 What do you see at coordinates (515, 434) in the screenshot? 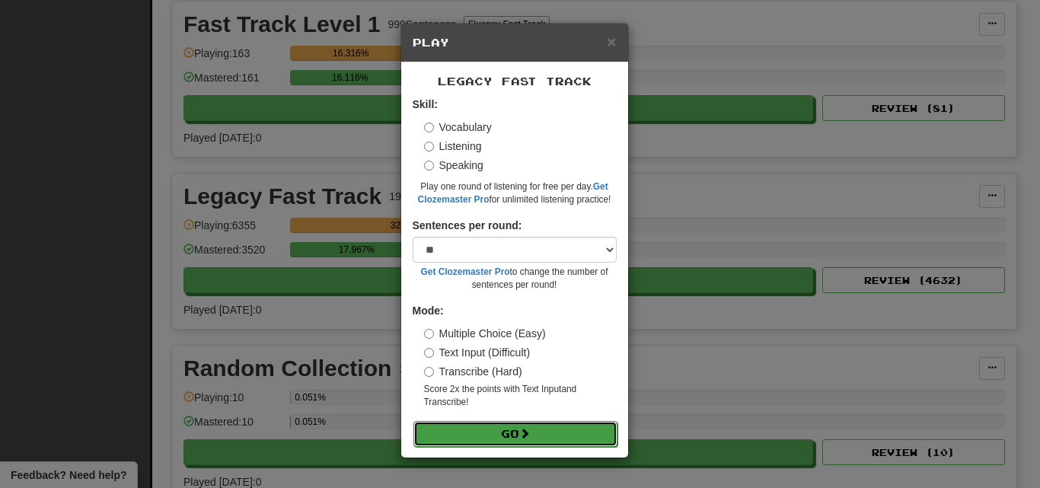
I see `button: Go` at bounding box center [515, 434].